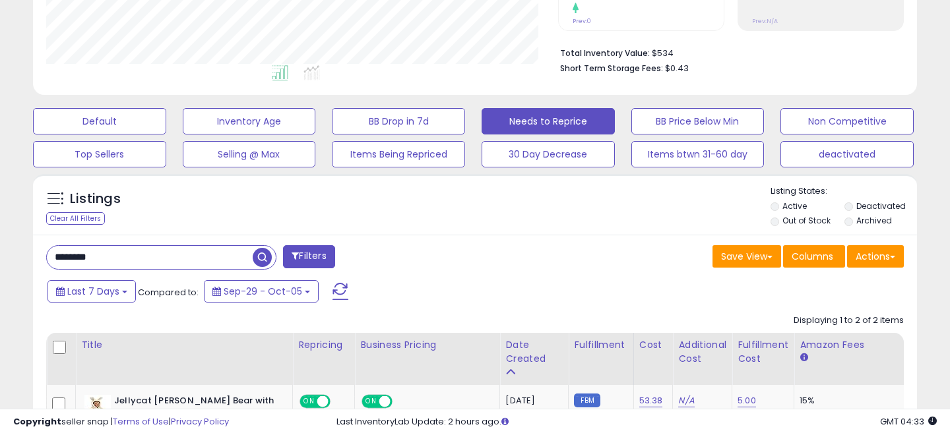 This screenshot has width=950, height=435. I want to click on span: Columns, so click(812, 257).